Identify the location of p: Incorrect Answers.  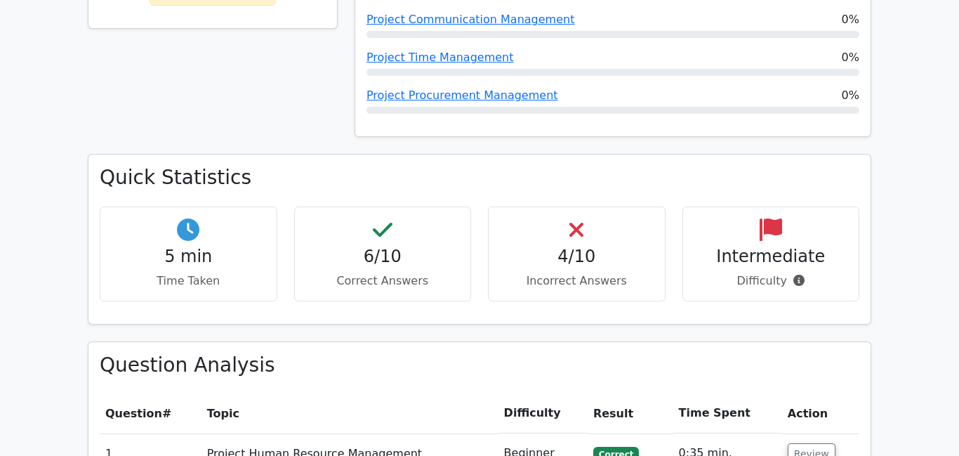
(577, 281).